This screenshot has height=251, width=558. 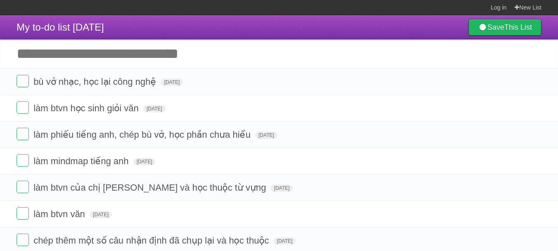 What do you see at coordinates (60, 213) in the screenshot?
I see `span: làm btvn văn` at bounding box center [60, 213].